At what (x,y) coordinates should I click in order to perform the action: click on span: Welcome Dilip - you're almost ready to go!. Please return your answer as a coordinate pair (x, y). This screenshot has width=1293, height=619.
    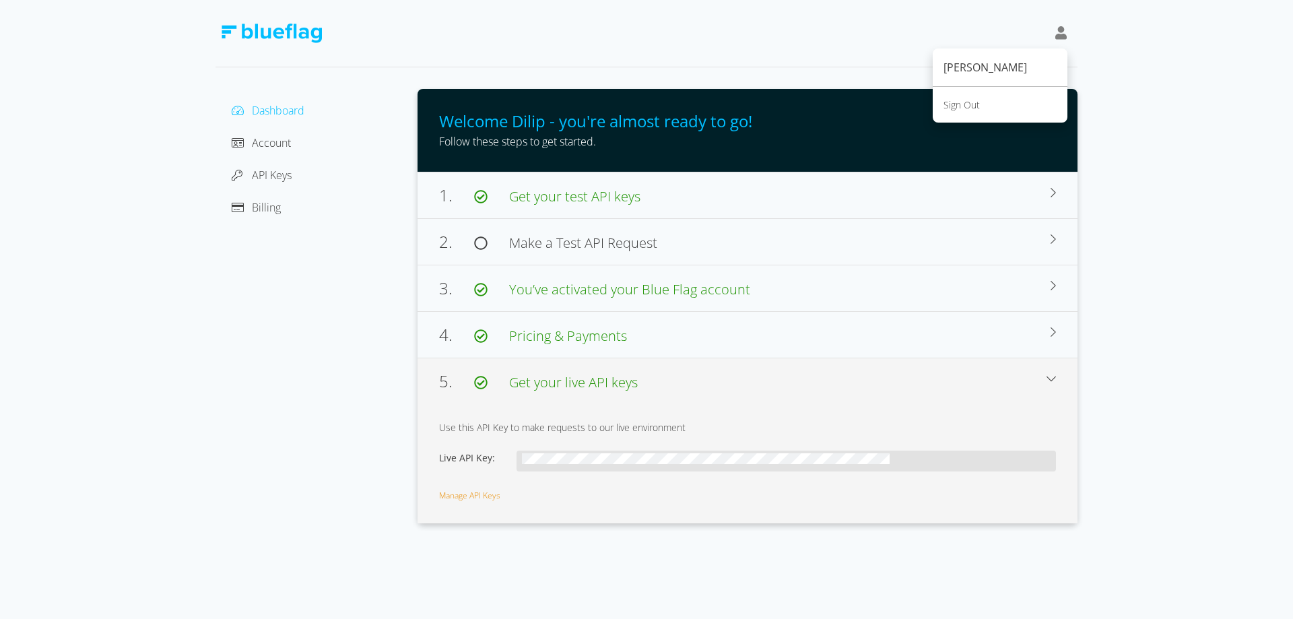
    Looking at the image, I should click on (595, 121).